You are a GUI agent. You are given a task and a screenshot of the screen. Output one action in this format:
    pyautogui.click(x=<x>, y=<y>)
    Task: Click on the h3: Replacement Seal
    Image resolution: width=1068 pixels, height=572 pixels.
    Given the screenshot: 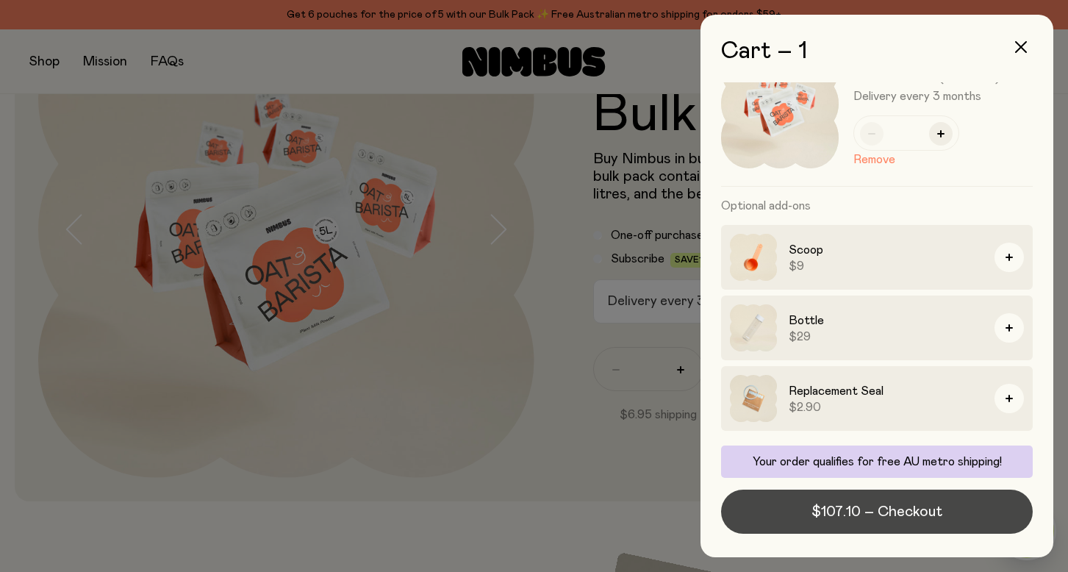 What is the action you would take?
    pyautogui.click(x=886, y=391)
    